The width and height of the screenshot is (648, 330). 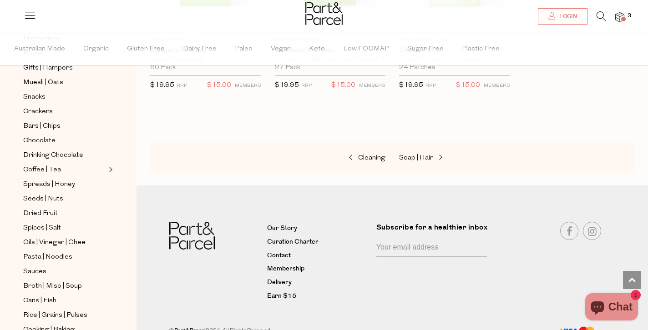 I want to click on span: Broth | Miso | Soup, so click(x=52, y=287).